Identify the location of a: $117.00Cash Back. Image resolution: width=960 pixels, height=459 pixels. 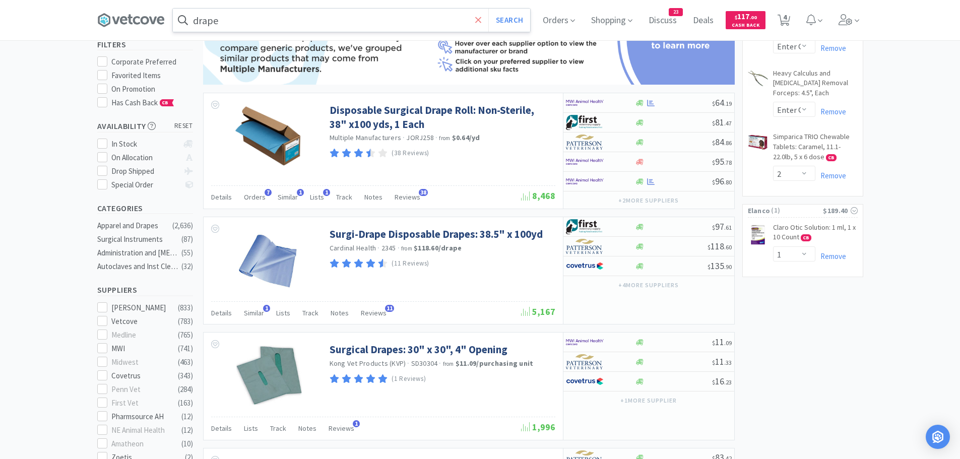
(745, 20).